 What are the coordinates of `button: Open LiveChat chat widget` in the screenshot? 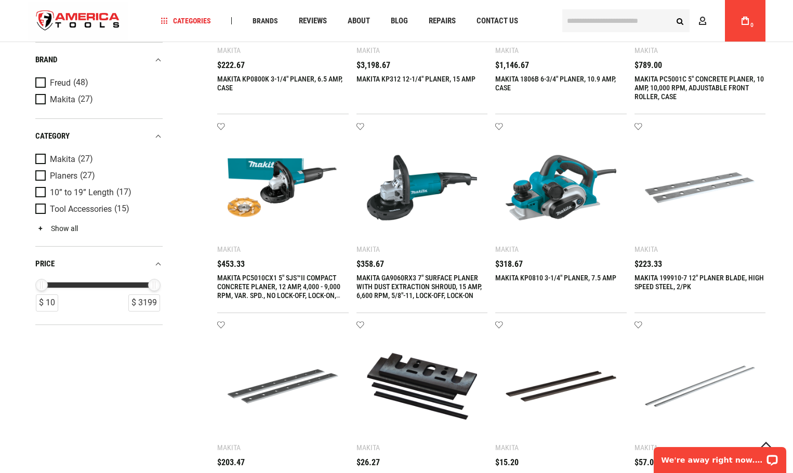 It's located at (126, 20).